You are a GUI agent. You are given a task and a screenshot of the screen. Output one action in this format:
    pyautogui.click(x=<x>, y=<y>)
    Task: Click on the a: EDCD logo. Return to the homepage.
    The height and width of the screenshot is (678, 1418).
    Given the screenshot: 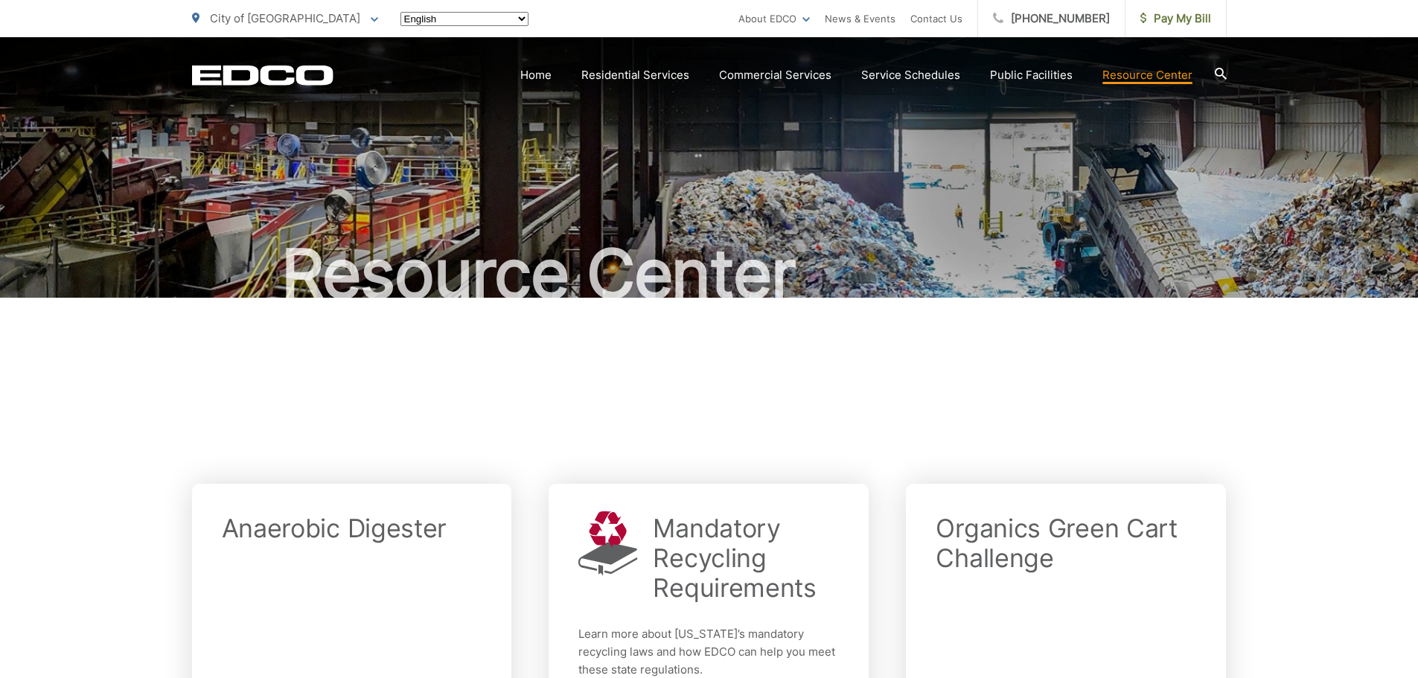 What is the action you would take?
    pyautogui.click(x=263, y=75)
    